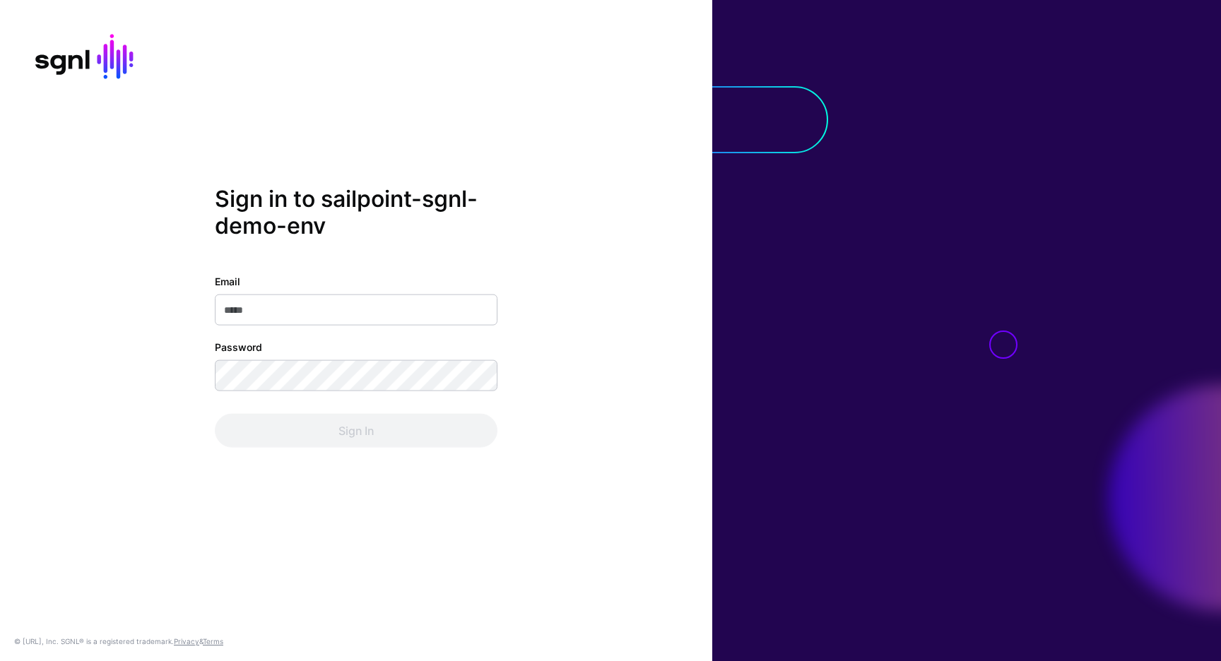 Image resolution: width=1221 pixels, height=661 pixels. I want to click on label: Email, so click(227, 280).